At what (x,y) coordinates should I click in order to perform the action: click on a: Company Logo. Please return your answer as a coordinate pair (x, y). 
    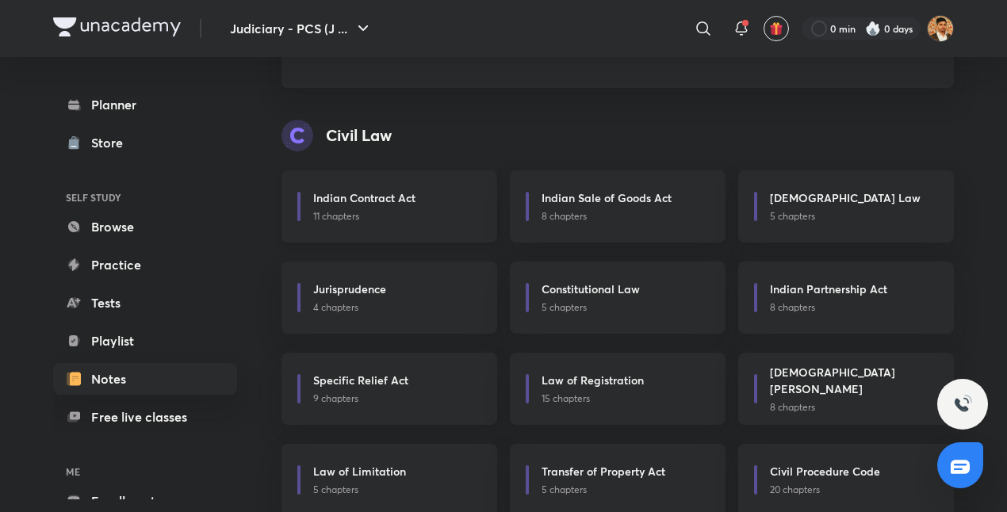
    Looking at the image, I should click on (117, 29).